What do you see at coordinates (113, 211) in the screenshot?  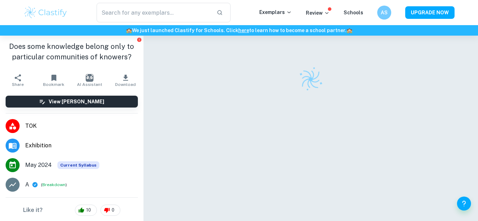 I see `span: 0` at bounding box center [113, 211].